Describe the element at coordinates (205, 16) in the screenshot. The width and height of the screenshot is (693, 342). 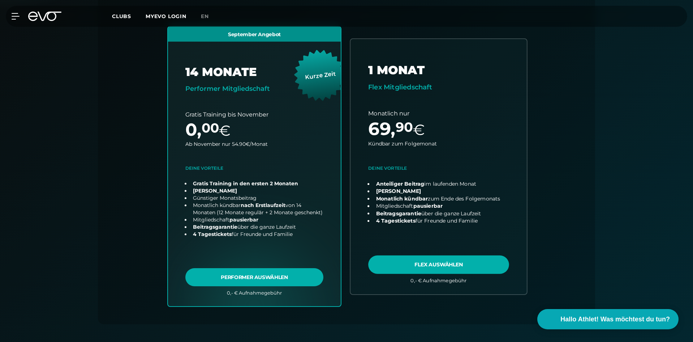
I see `span: en` at that location.